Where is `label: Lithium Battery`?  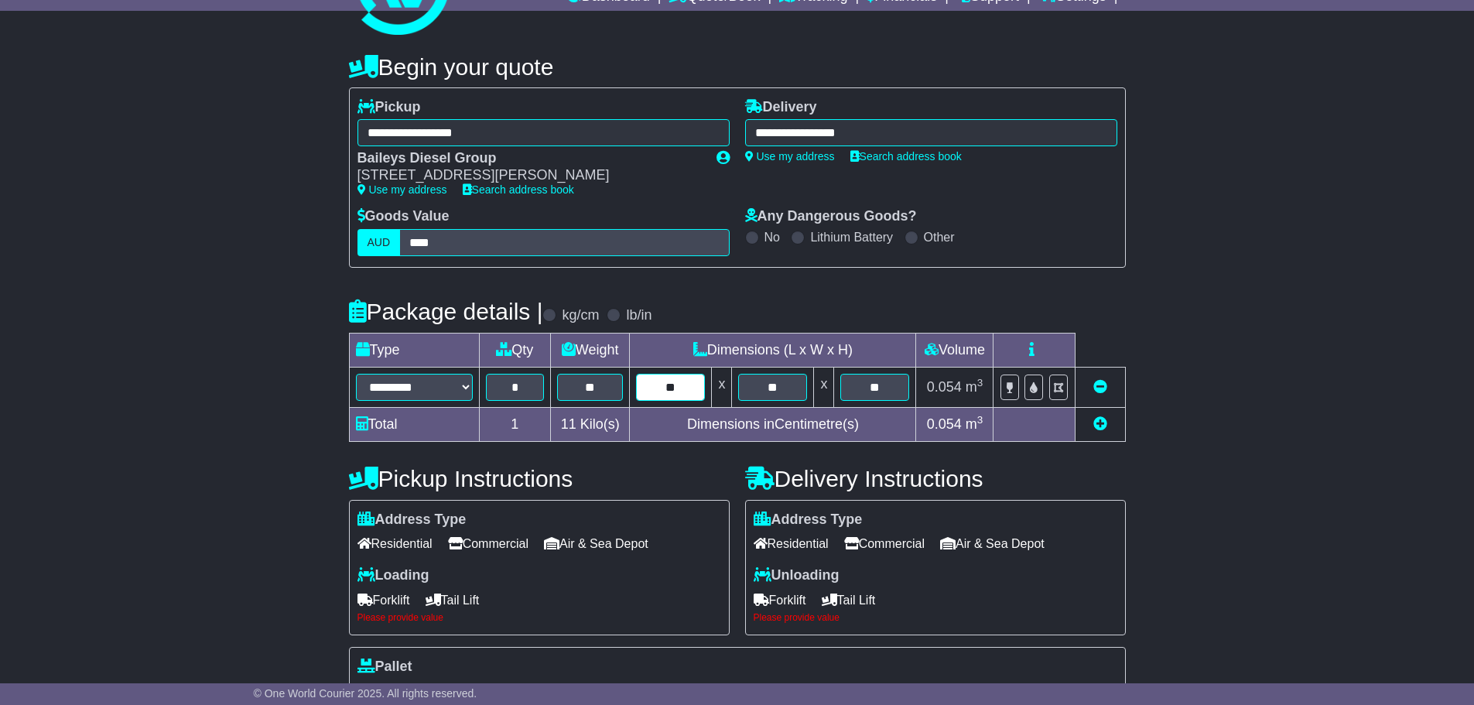 label: Lithium Battery is located at coordinates (851, 237).